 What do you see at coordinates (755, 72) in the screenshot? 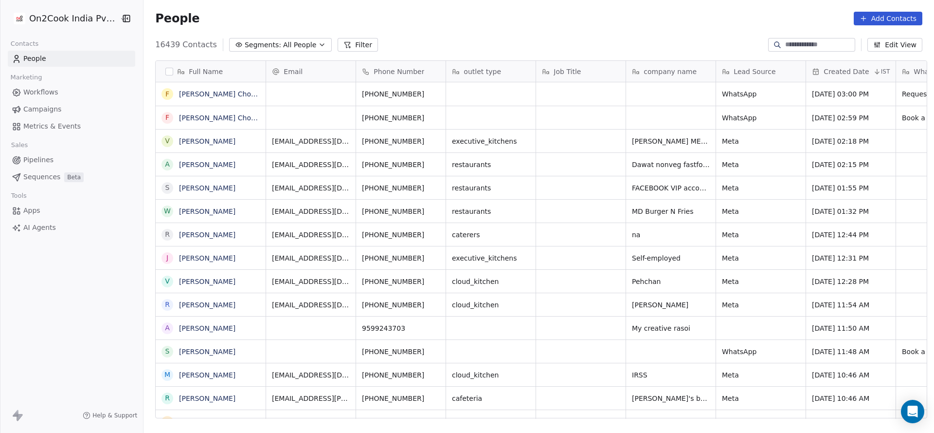
I see `span: Lead Source` at bounding box center [755, 72].